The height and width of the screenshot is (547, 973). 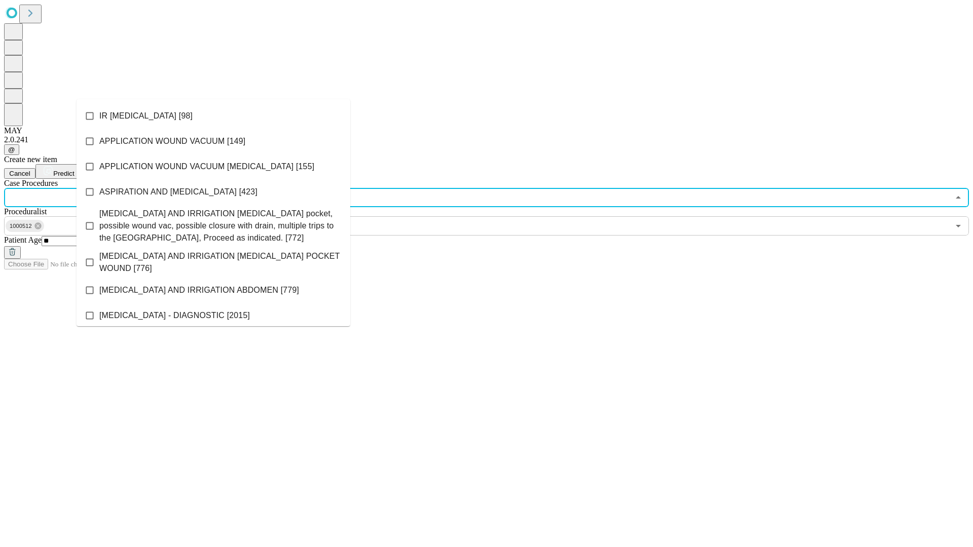 What do you see at coordinates (25, 211) in the screenshot?
I see `span: Proceduralist` at bounding box center [25, 211].